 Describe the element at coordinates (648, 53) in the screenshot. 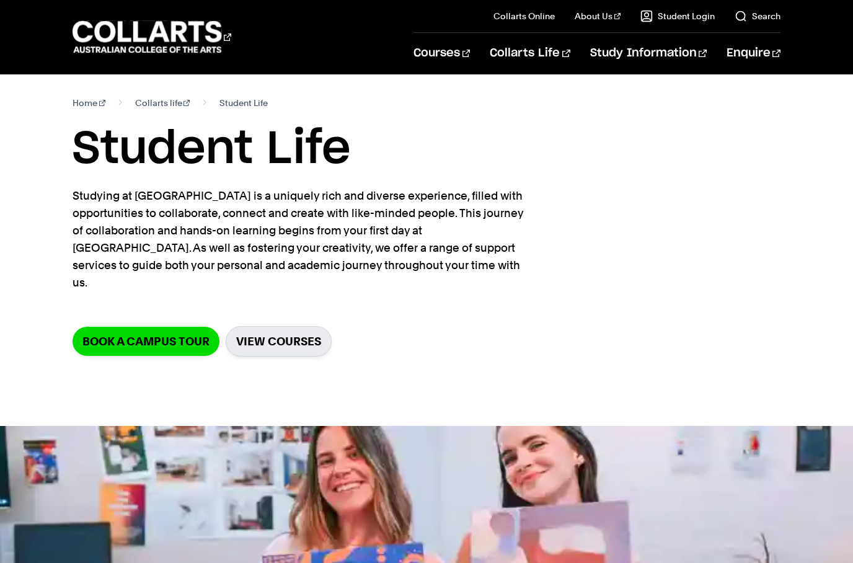

I see `a: Study Information` at that location.